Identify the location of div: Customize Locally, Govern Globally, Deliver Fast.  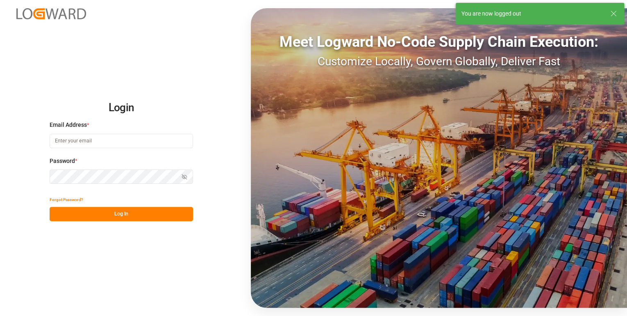
(439, 62).